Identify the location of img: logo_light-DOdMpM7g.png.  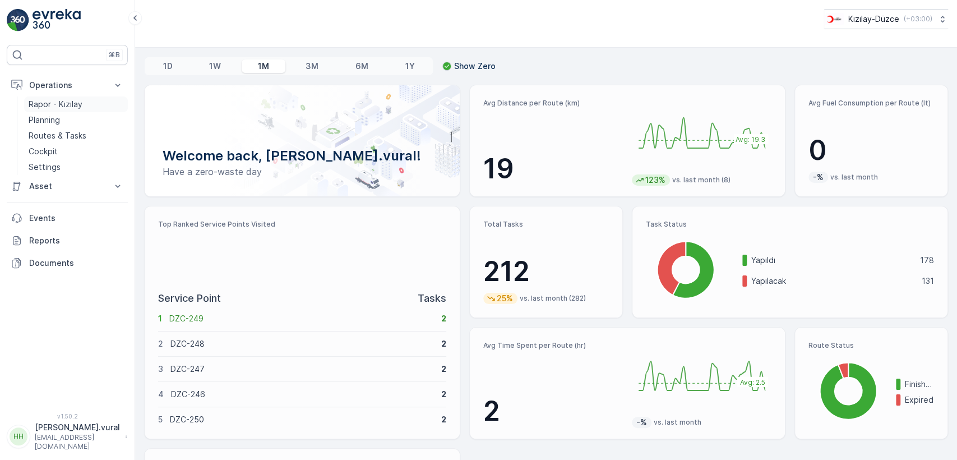
(57, 20).